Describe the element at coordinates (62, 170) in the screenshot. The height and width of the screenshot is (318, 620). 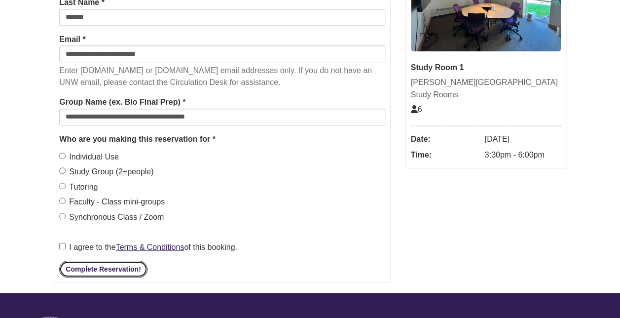
I see `input: Study Group (2+people)` at that location.